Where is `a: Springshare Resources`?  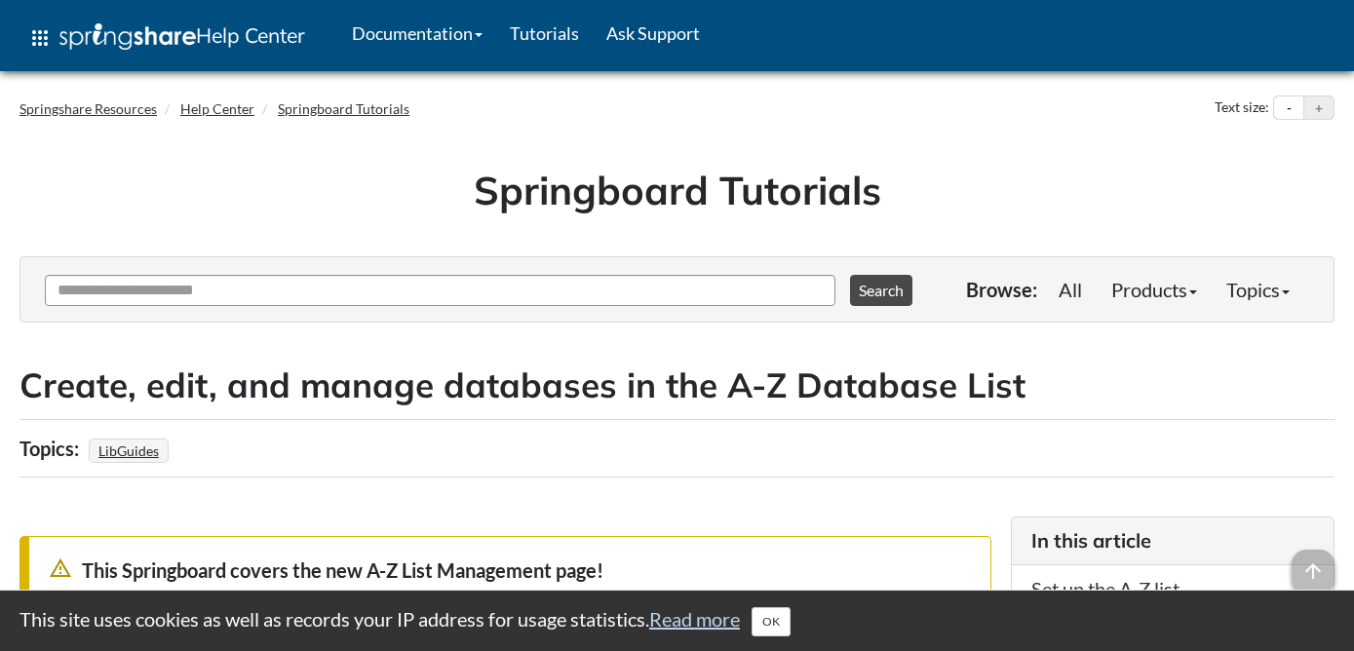 a: Springshare Resources is located at coordinates (88, 108).